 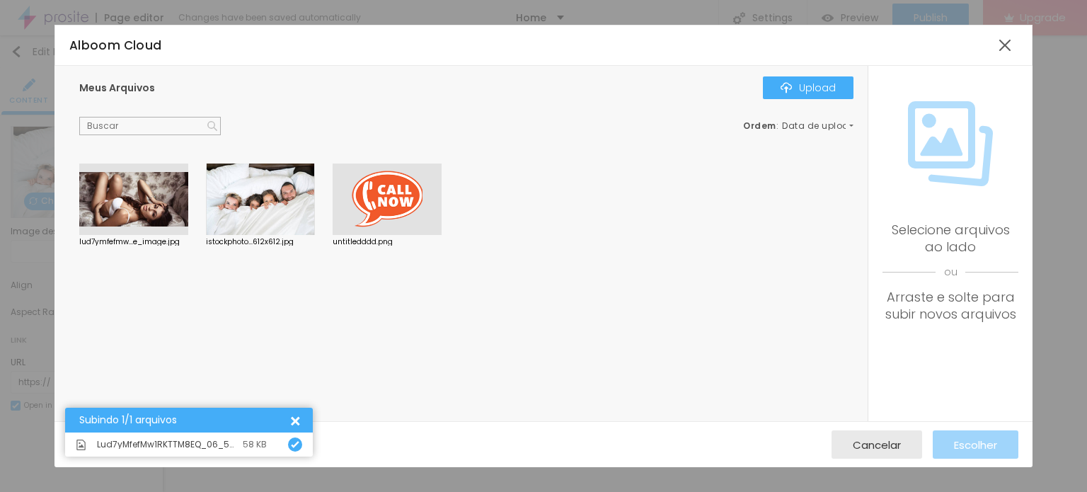 What do you see at coordinates (808, 88) in the screenshot?
I see `div: Upload` at bounding box center [808, 88].